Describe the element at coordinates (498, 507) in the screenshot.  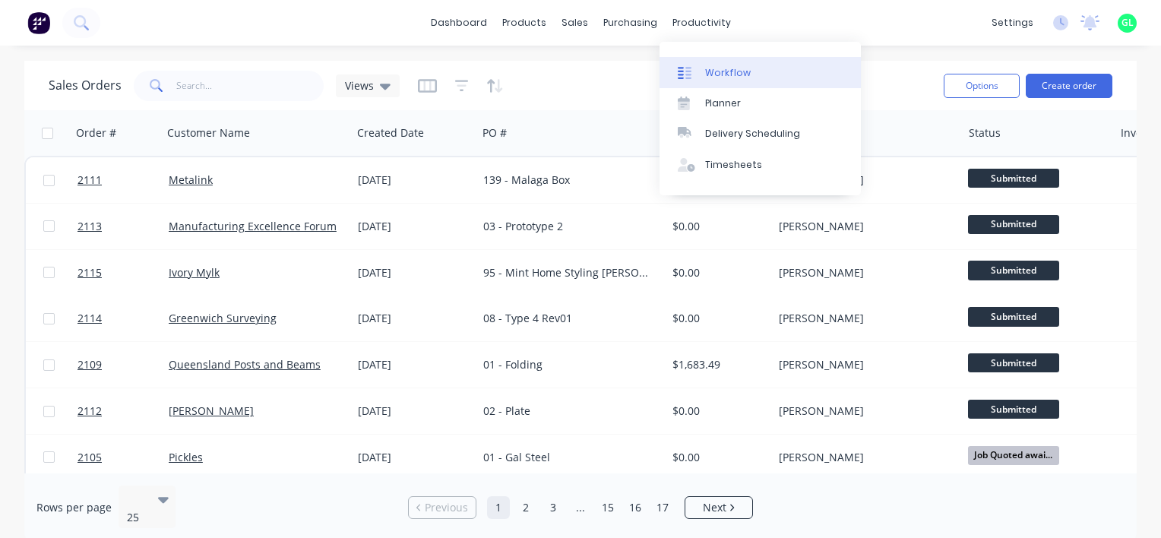
I see `a: Page 1 is your current page` at that location.